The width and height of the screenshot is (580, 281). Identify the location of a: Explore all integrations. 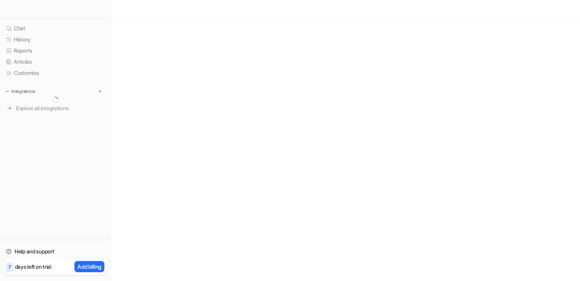
(55, 108).